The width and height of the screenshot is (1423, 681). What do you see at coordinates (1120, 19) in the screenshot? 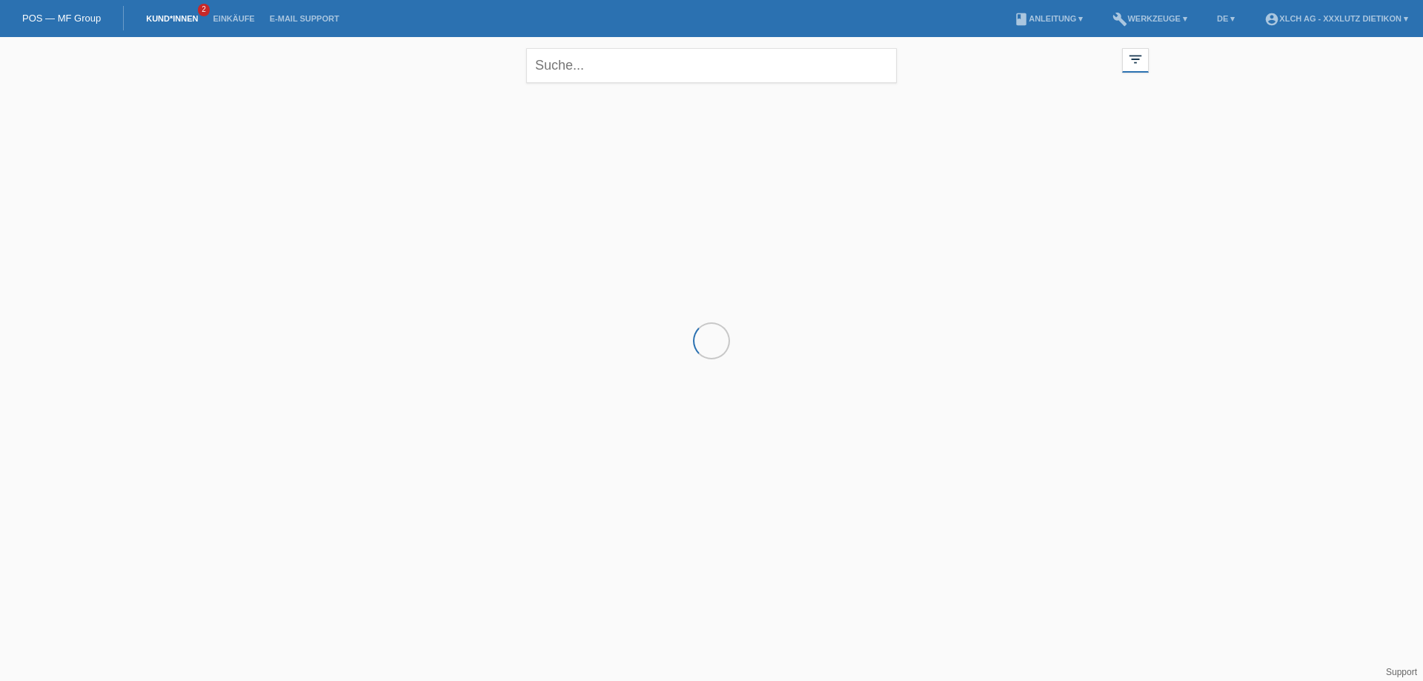
I see `i: build` at bounding box center [1120, 19].